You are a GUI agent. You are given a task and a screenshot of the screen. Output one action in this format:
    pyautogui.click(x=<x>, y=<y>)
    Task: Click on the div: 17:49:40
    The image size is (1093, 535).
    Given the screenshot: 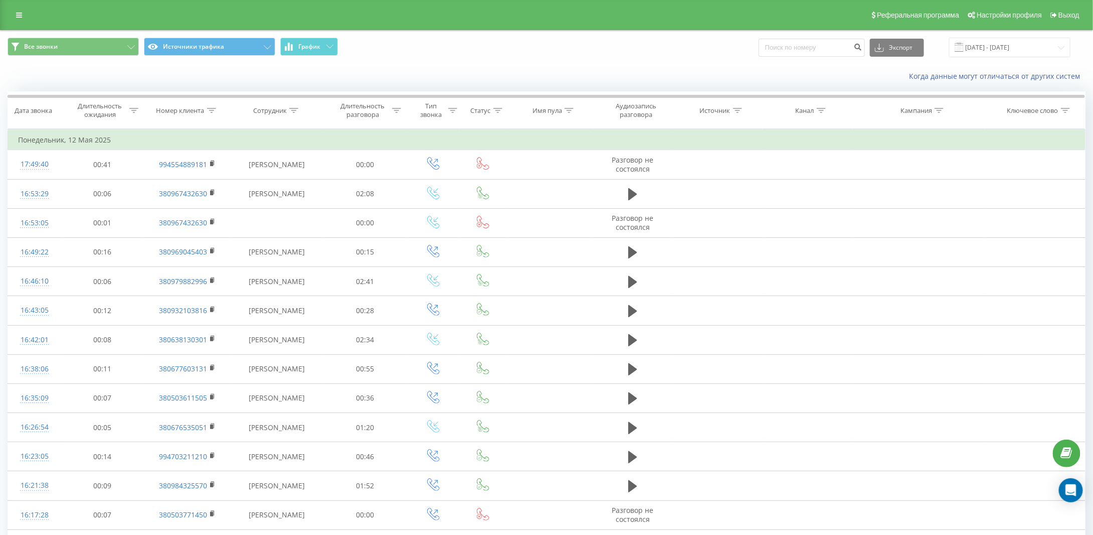 What is the action you would take?
    pyautogui.click(x=35, y=164)
    